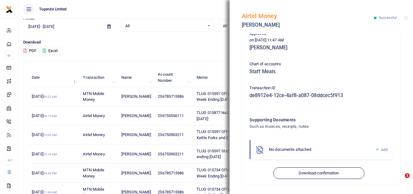  I want to click on h5: Airtel Money, so click(308, 16).